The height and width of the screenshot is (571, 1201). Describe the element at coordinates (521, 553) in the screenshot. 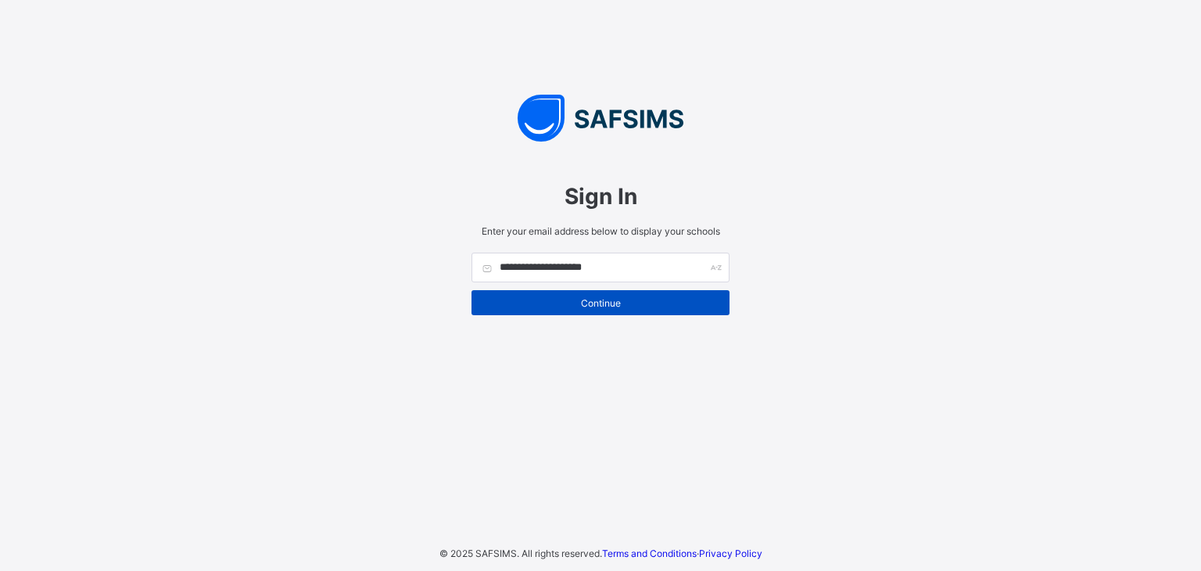

I see `span: © 2025 SAFSIMS. All rights reserved.` at that location.